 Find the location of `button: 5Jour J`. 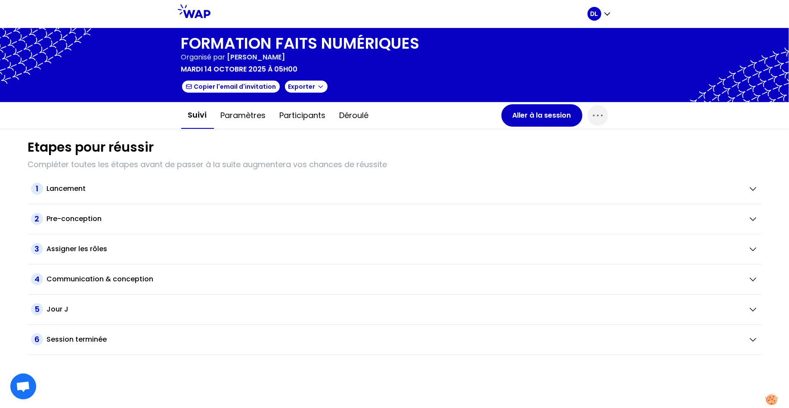

button: 5Jour J is located at coordinates (394, 309).